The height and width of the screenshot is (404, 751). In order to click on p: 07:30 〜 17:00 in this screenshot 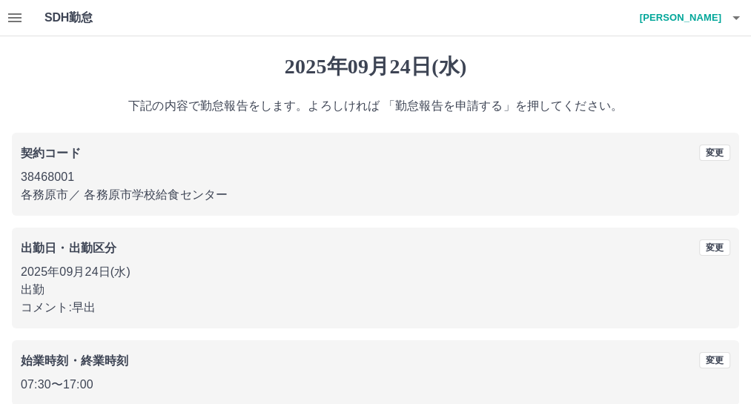, I will do `click(375, 385)`.